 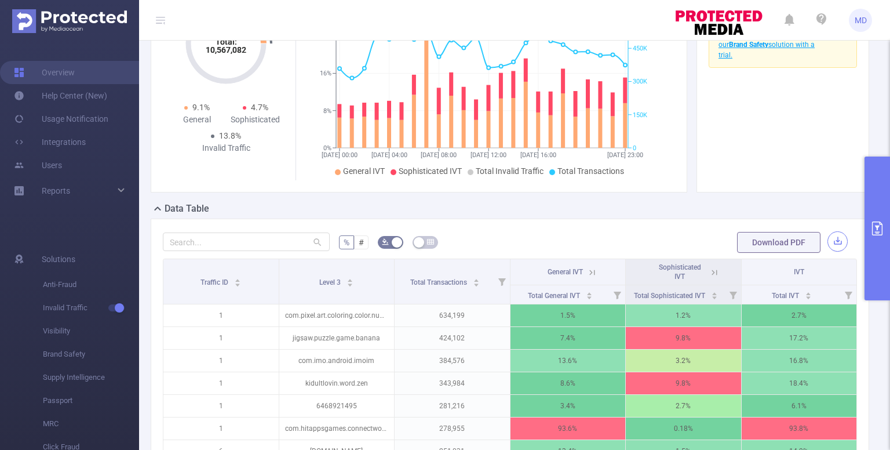 What do you see at coordinates (337, 428) in the screenshot?
I see `p: com.hitappsgames.connectwords` at bounding box center [337, 428].